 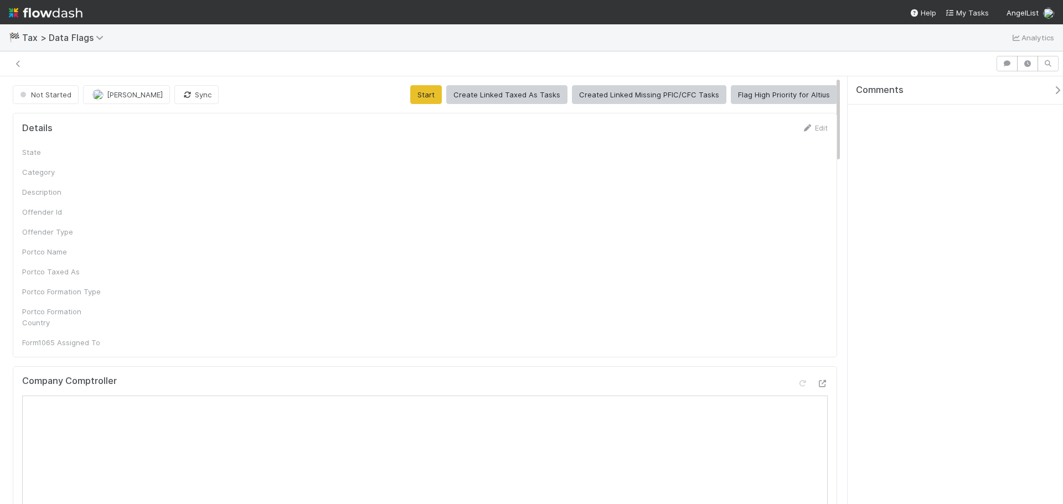 I want to click on div: State, so click(x=64, y=152).